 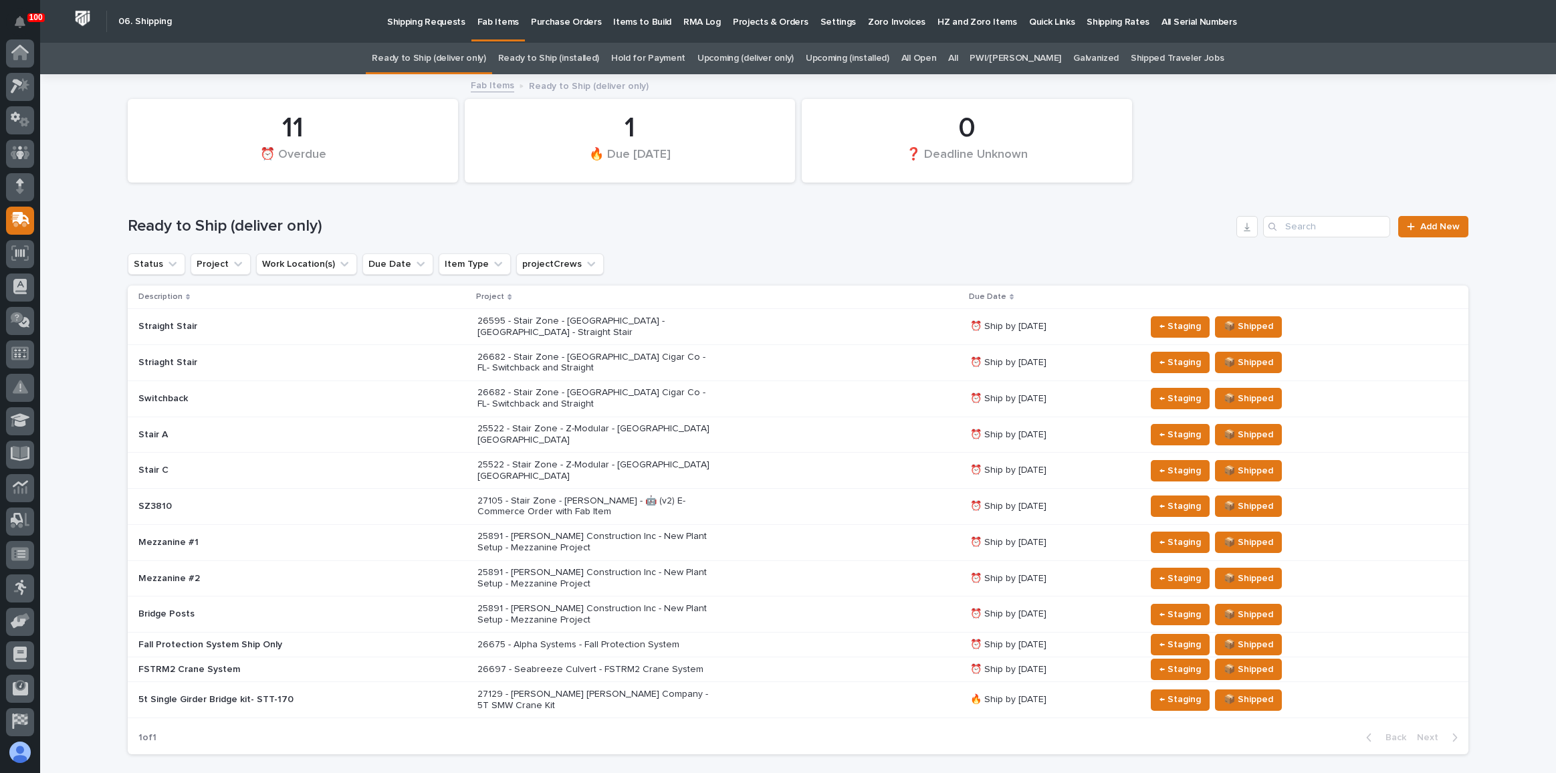 I want to click on a: All, so click(x=953, y=58).